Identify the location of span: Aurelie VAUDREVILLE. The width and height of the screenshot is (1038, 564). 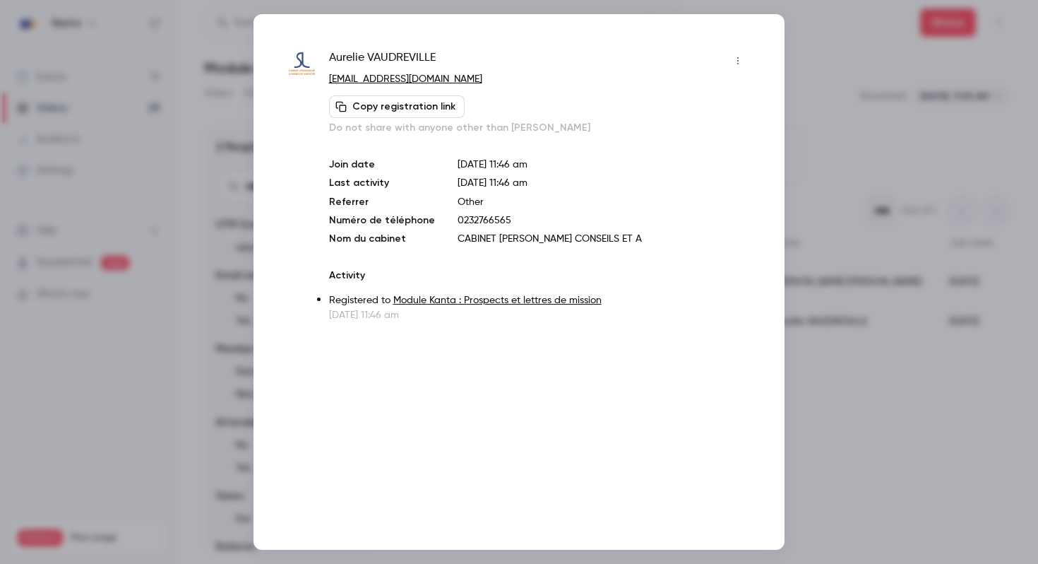
(382, 61).